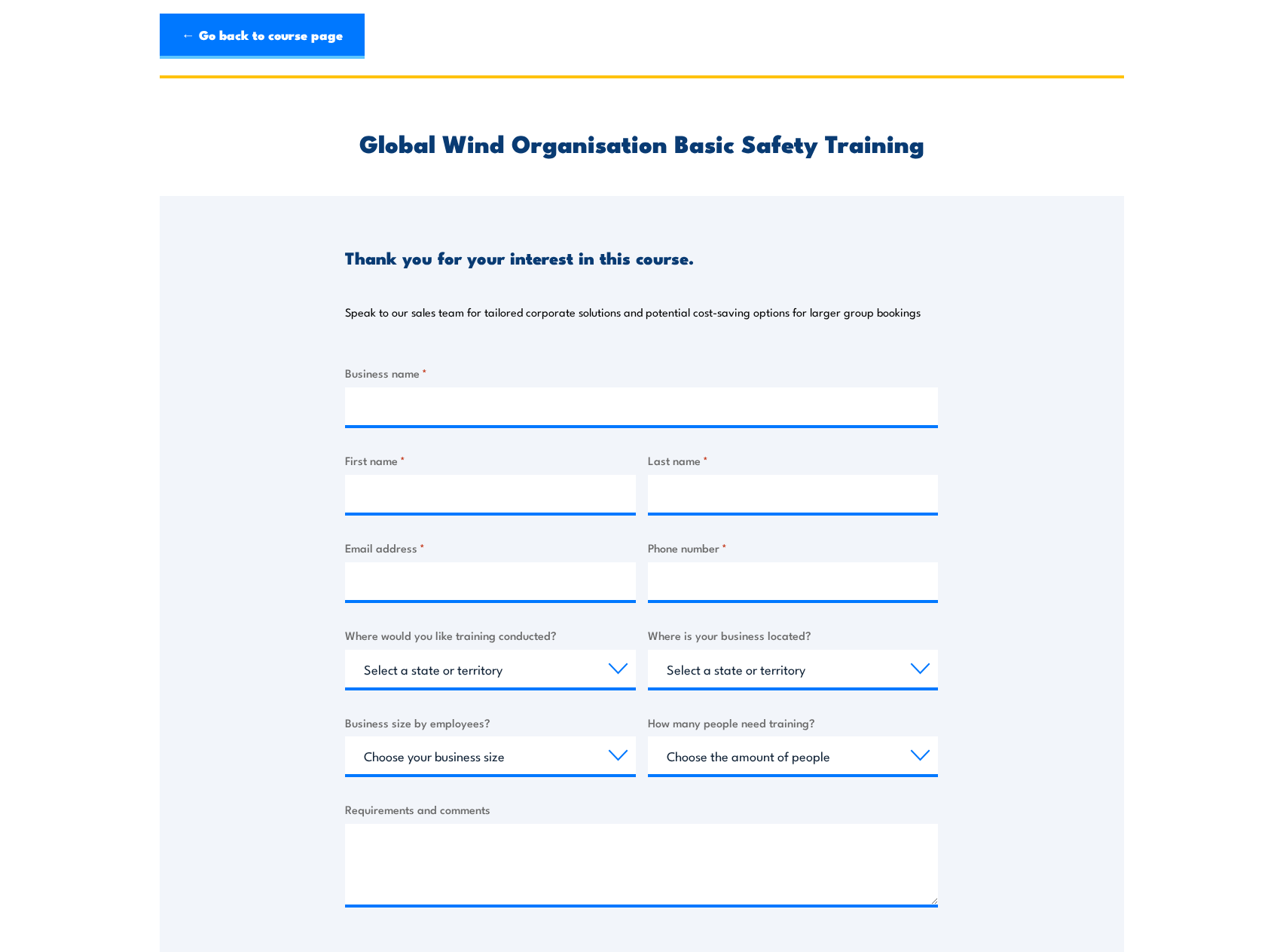 The height and width of the screenshot is (952, 1283). Describe the element at coordinates (519, 257) in the screenshot. I see `h3: Thank you for your interest in this course.` at that location.